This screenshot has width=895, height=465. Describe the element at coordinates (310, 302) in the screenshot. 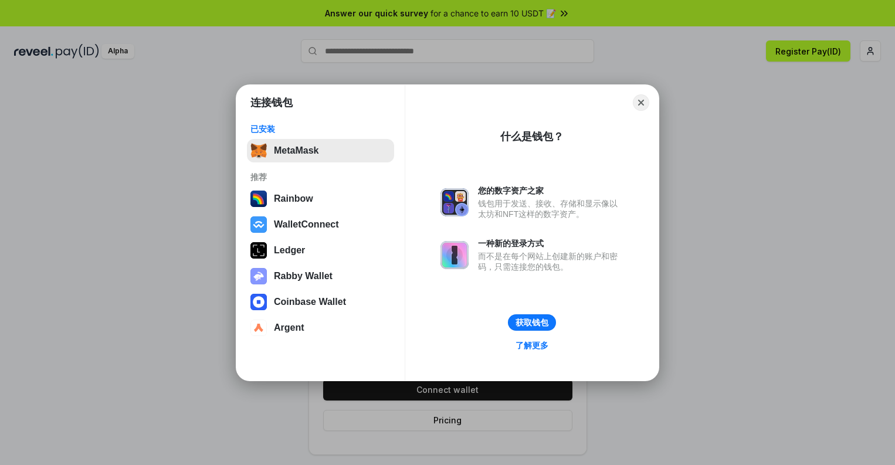

I see `div: Coinbase Wallet` at that location.